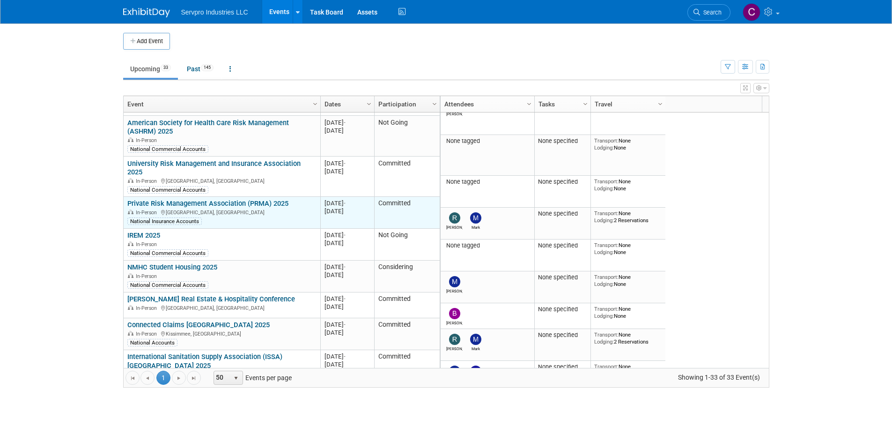 The width and height of the screenshot is (892, 427). I want to click on img: Chris Chassagneux, so click(752, 12).